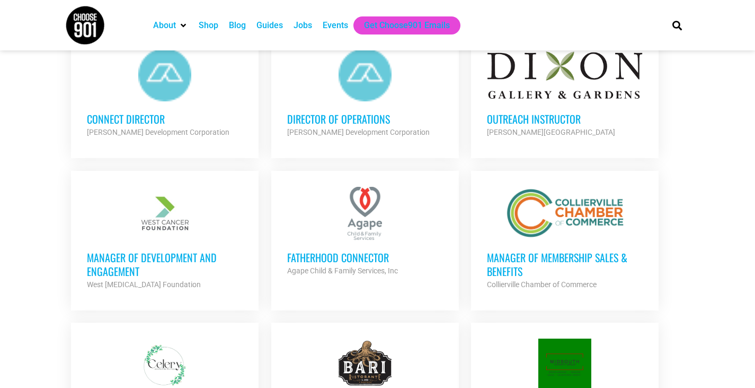 This screenshot has height=388, width=755. Describe the element at coordinates (342, 270) in the screenshot. I see `strong: Agape Child & Family Services, Inc` at that location.